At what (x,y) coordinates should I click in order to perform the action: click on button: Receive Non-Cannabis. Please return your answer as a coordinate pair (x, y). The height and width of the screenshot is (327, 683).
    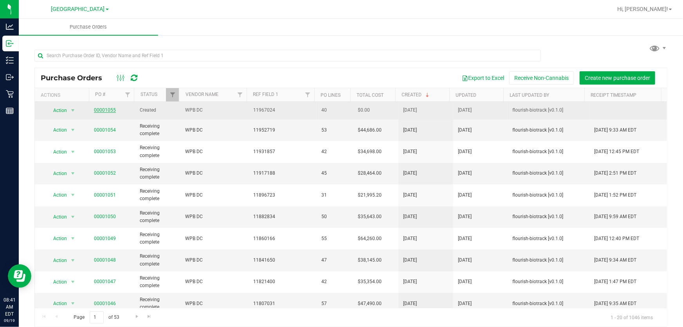
    Looking at the image, I should click on (541, 78).